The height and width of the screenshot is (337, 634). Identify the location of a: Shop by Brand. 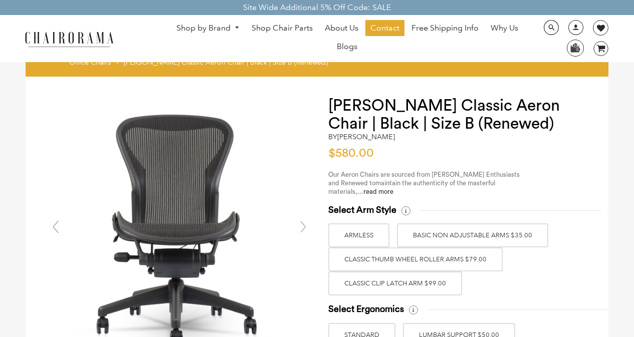
(208, 28).